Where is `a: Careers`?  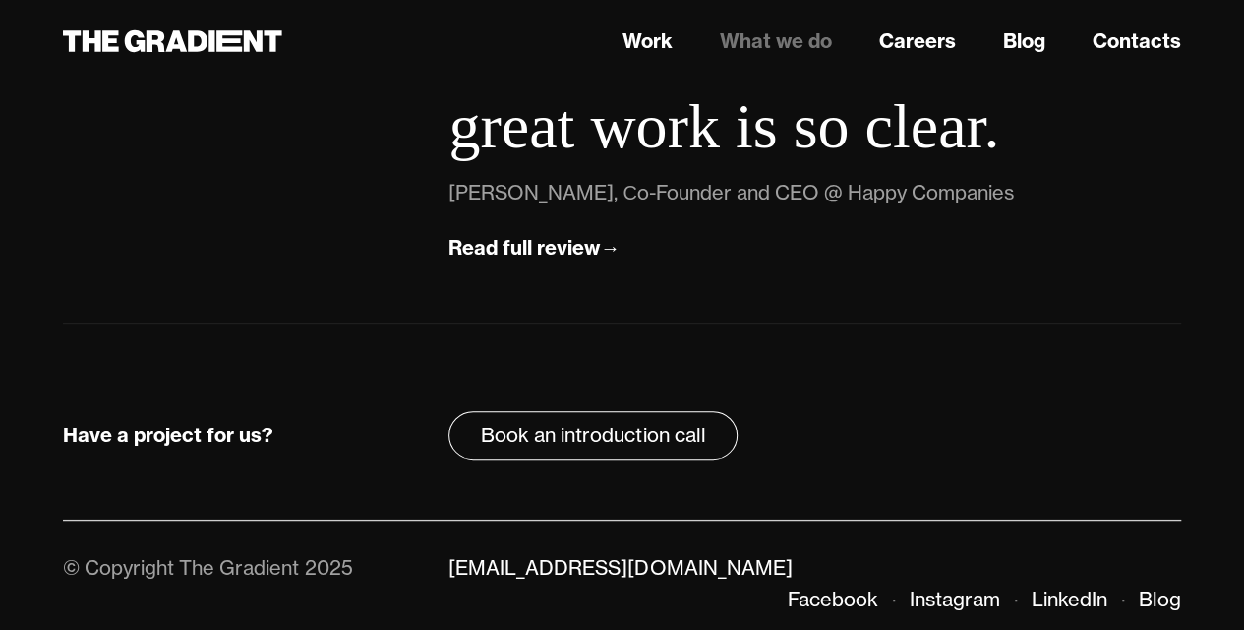 a: Careers is located at coordinates (918, 41).